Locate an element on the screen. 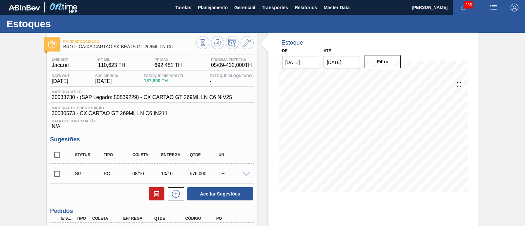  span: 692,481 TH is located at coordinates (168, 65).